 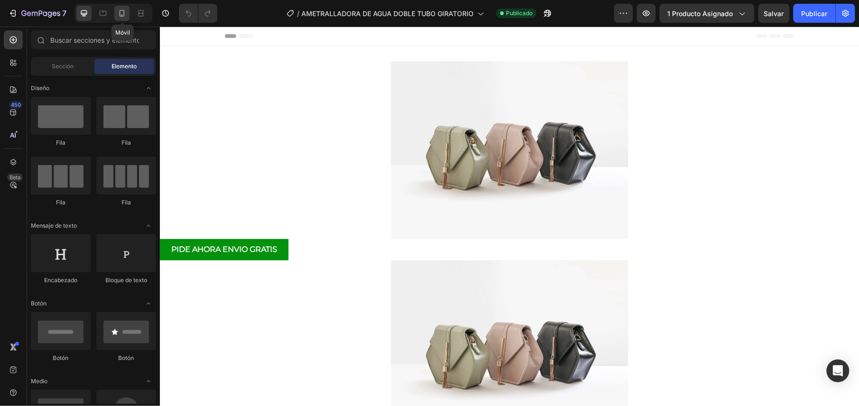 What do you see at coordinates (15, 177) in the screenshot?
I see `div: Beta` at bounding box center [15, 177].